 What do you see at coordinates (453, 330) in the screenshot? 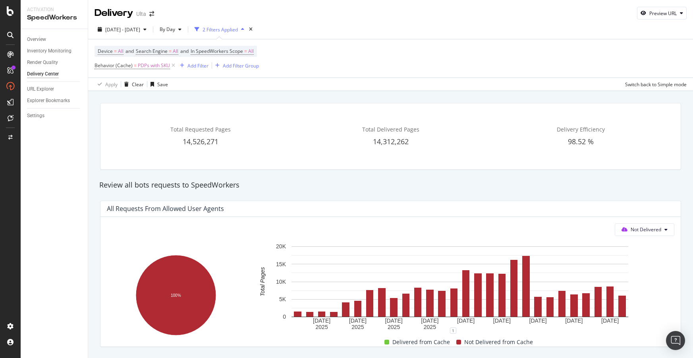
I see `div: 1` at bounding box center [453, 330].